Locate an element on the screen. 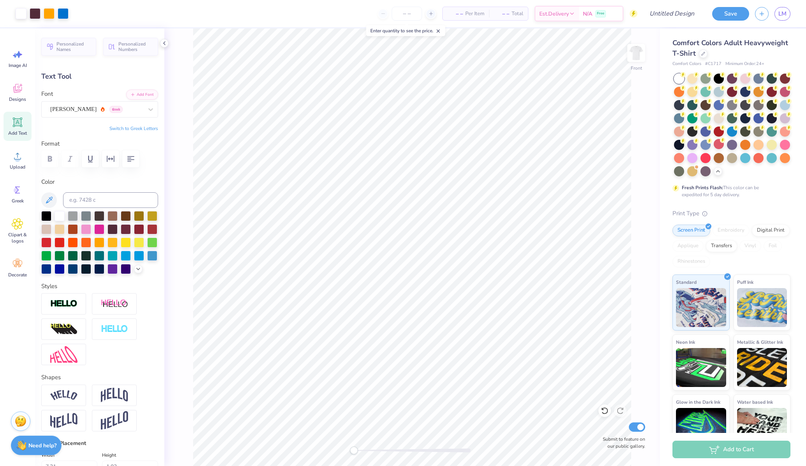 The height and width of the screenshot is (466, 806). span: Designs is located at coordinates (18, 99).